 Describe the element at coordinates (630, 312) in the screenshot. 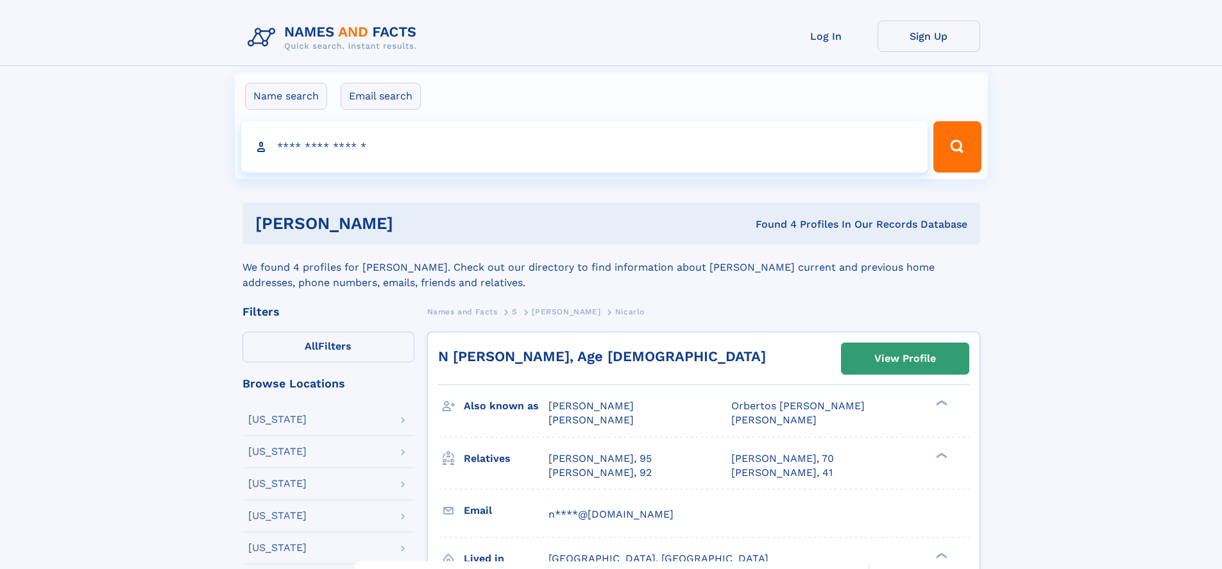

I see `span: Nicarlo` at that location.